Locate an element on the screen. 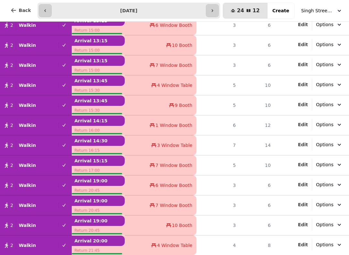 Image resolution: width=349 pixels, height=255 pixels. span: Back is located at coordinates (25, 10).